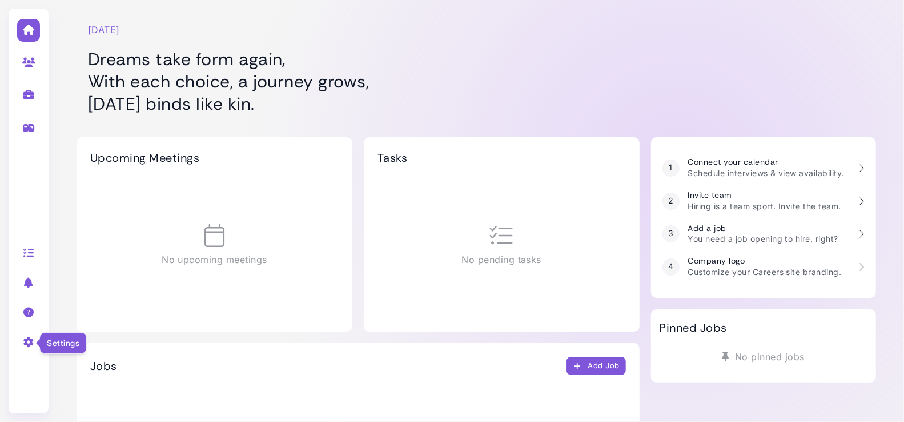  What do you see at coordinates (765, 260) in the screenshot?
I see `h3: Company logo` at bounding box center [765, 260].